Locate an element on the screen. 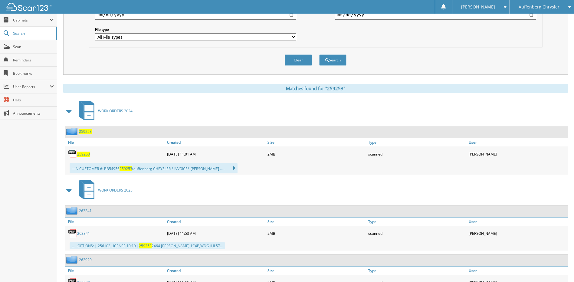 This screenshot has width=574, height=282. span: Search is located at coordinates (33, 33).